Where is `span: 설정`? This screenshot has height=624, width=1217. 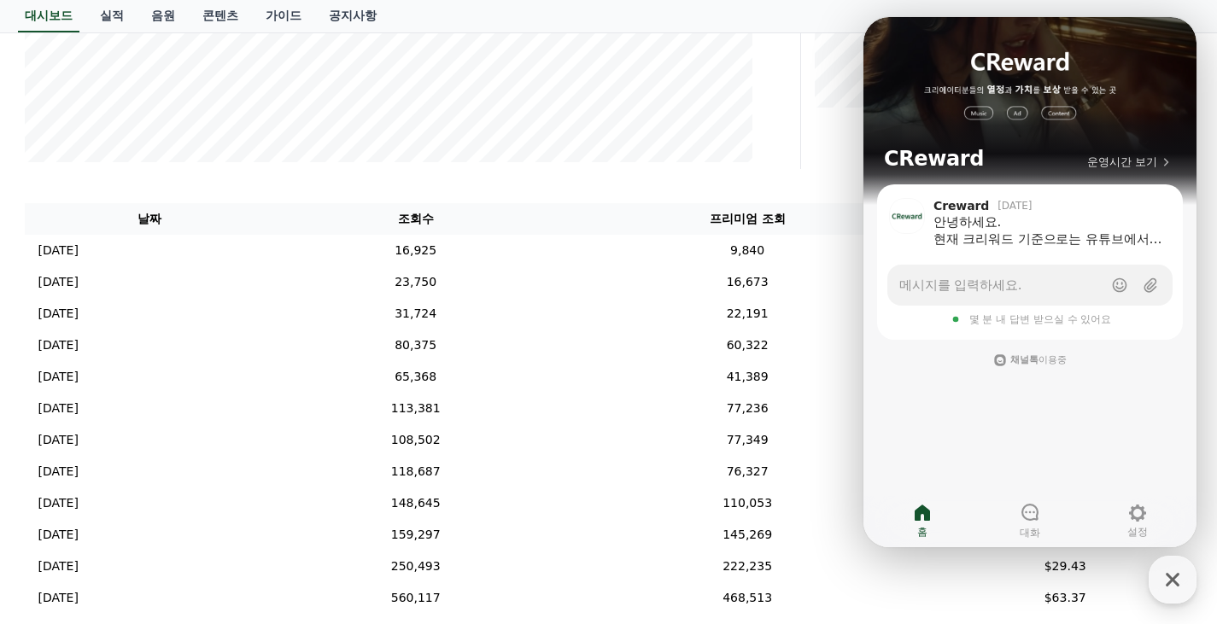
span: 설정 is located at coordinates (274, 515).